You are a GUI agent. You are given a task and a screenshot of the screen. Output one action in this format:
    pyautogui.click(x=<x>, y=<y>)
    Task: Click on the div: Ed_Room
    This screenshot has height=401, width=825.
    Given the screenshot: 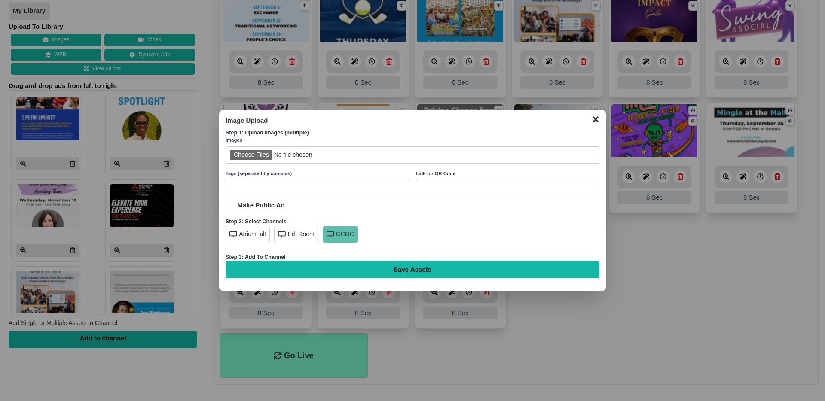 What is the action you would take?
    pyautogui.click(x=296, y=235)
    